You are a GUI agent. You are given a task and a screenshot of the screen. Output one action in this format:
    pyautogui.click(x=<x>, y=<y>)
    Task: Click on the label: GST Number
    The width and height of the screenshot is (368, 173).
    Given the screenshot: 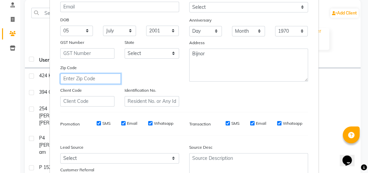 What is the action you would take?
    pyautogui.click(x=72, y=42)
    